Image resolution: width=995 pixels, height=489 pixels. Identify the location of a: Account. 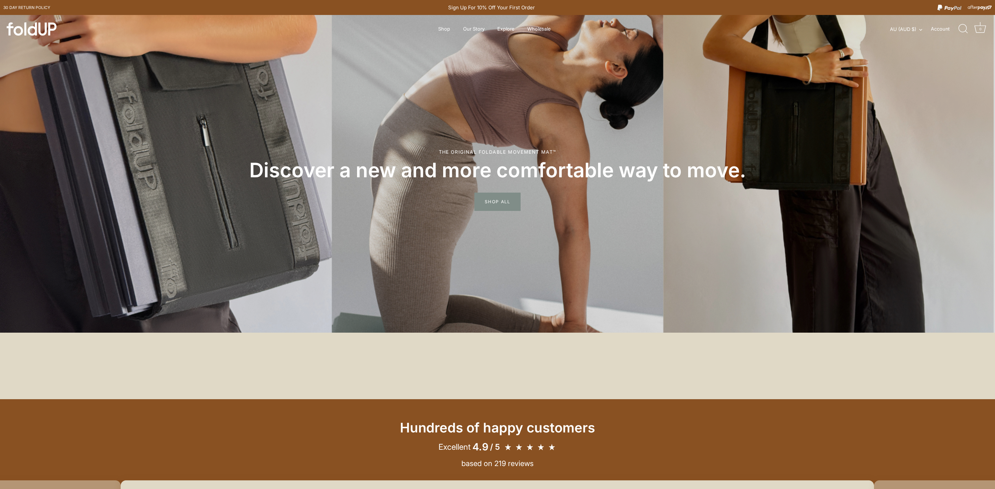
(946, 29).